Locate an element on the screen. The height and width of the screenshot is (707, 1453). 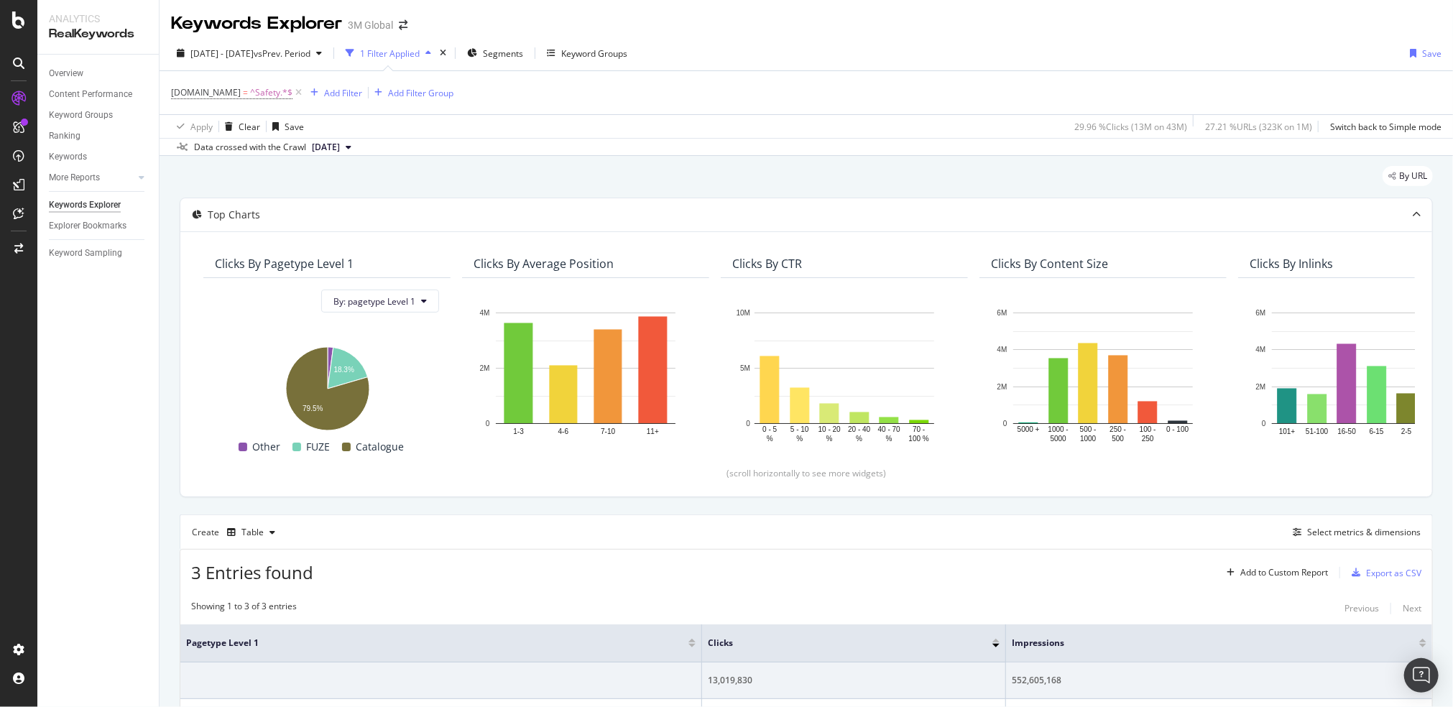
button: By: pagetype Level 1 is located at coordinates (380, 301).